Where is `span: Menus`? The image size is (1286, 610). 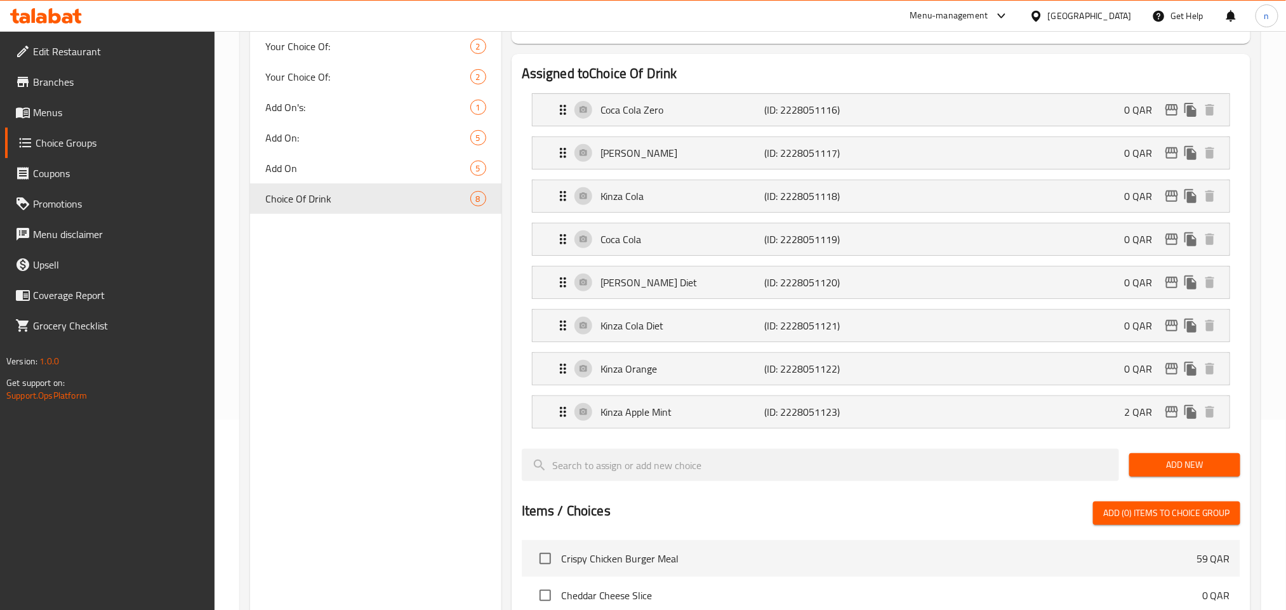
span: Menus is located at coordinates (119, 112).